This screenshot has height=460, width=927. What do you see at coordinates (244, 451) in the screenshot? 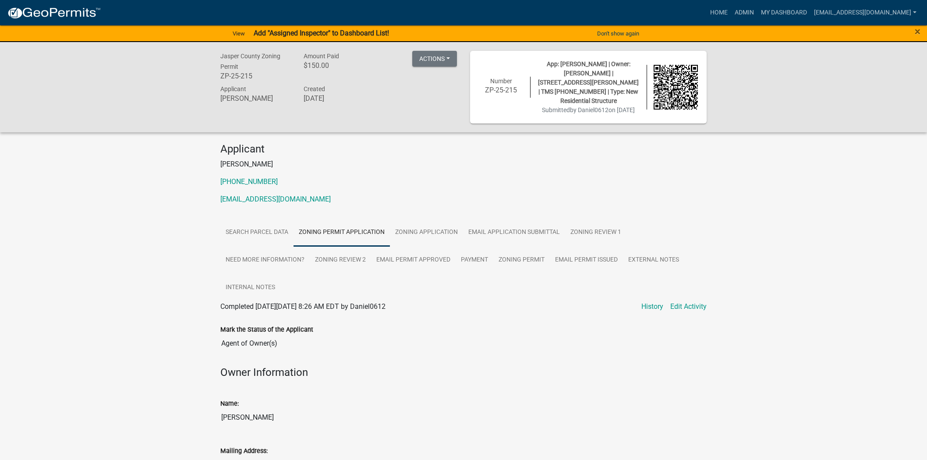
I see `label: Mailing Address:` at bounding box center [244, 451].